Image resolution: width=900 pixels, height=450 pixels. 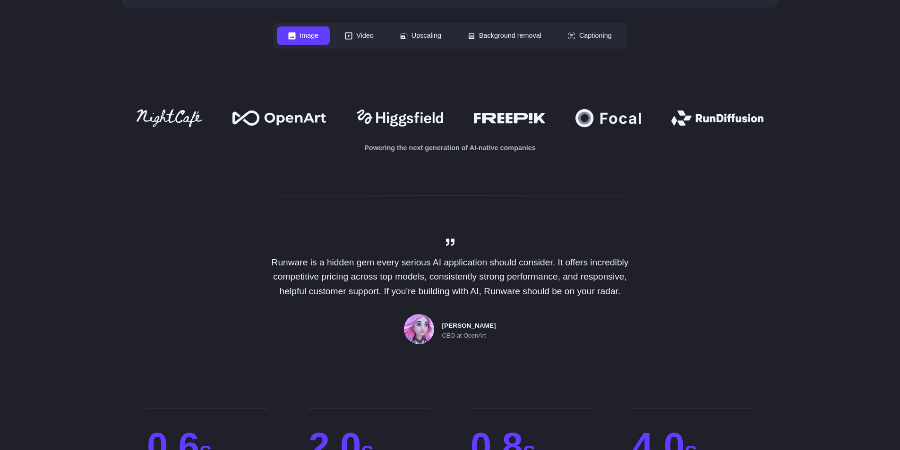 What do you see at coordinates (590, 35) in the screenshot?
I see `button: Captioning` at bounding box center [590, 35].